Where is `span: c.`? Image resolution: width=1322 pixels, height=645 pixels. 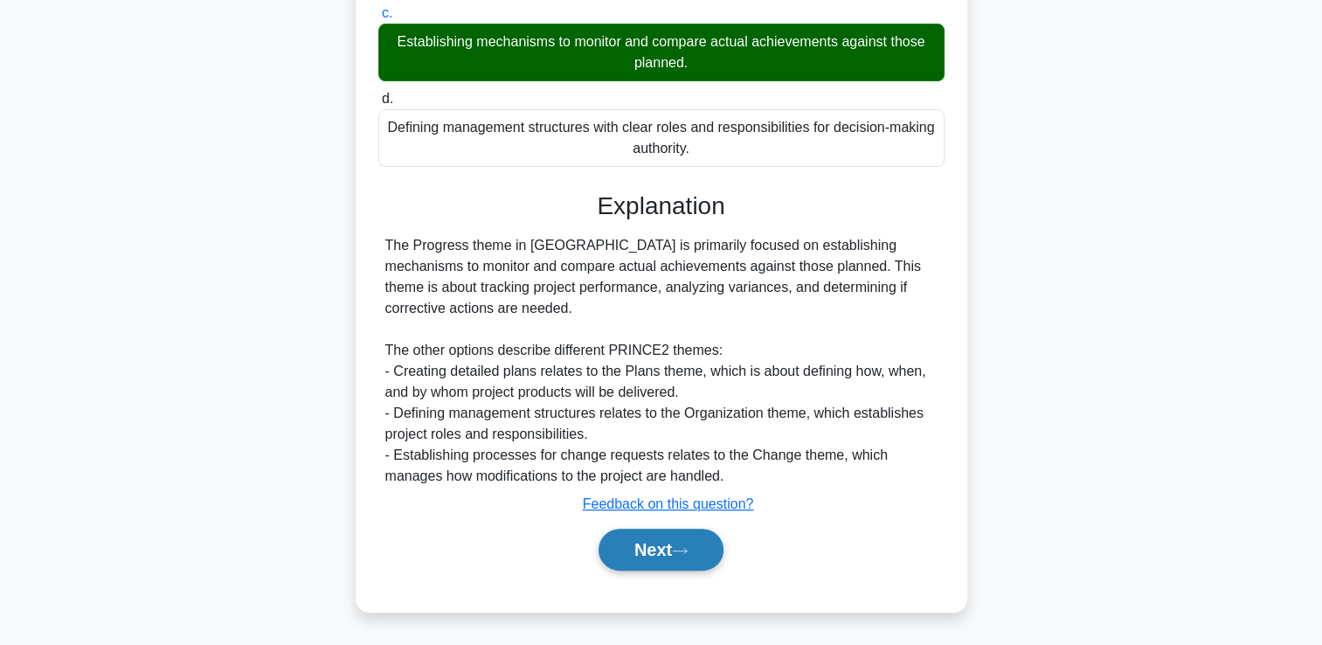
span: c. is located at coordinates (387, 12).